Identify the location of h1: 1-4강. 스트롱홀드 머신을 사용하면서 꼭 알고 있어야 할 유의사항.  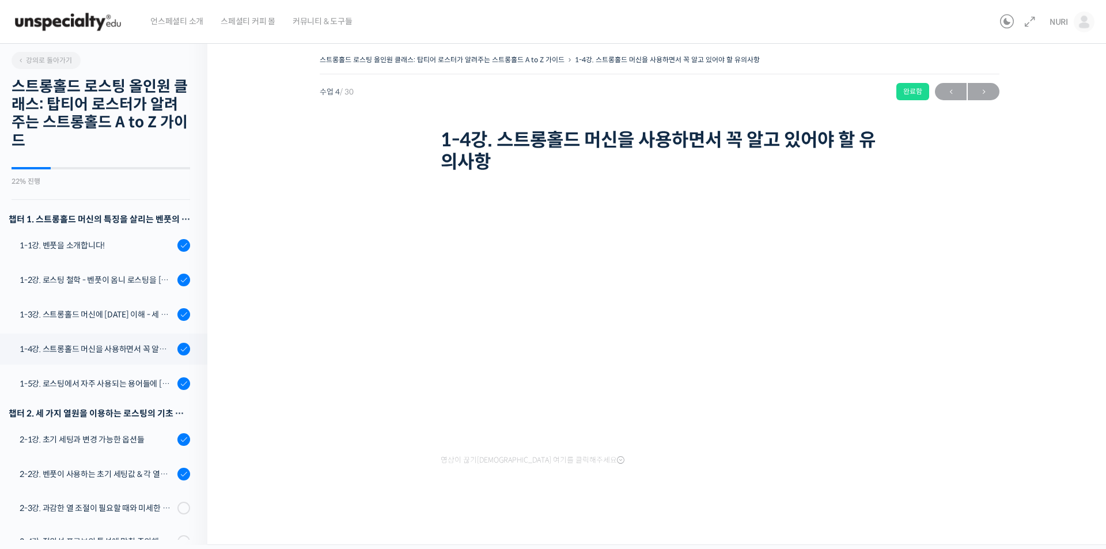
(660, 151).